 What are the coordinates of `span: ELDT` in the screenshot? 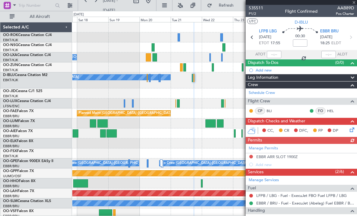 It's located at (337, 43).